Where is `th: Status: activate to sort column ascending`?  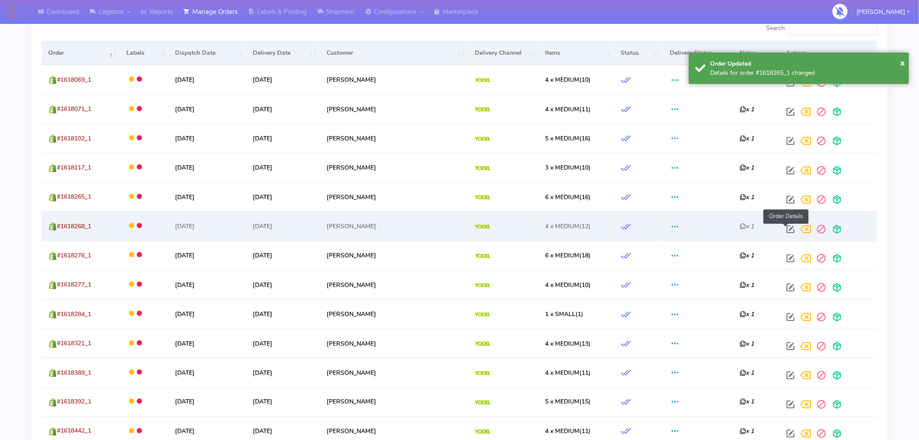
th: Status: activate to sort column ascending is located at coordinates (639, 53).